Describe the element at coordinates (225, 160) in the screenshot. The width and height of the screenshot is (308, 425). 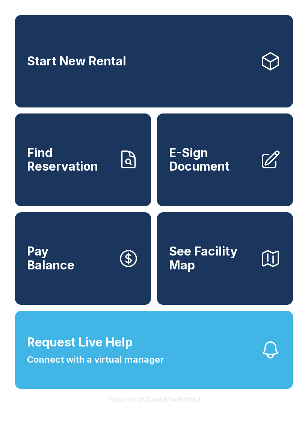
I see `a: E-Sign Document` at that location.